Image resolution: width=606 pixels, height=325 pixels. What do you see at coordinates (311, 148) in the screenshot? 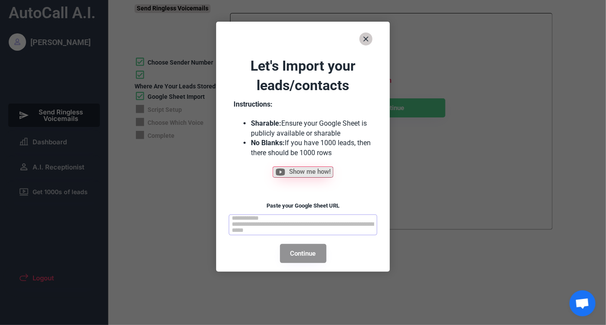
I see `li: If you have 1000 leads, then there should be 1000 rows` at bounding box center [311, 148].